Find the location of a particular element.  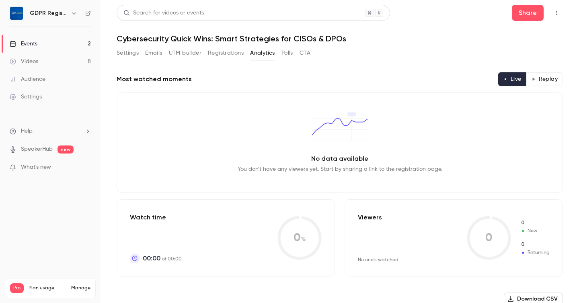

span: Plan usage is located at coordinates (47, 288).